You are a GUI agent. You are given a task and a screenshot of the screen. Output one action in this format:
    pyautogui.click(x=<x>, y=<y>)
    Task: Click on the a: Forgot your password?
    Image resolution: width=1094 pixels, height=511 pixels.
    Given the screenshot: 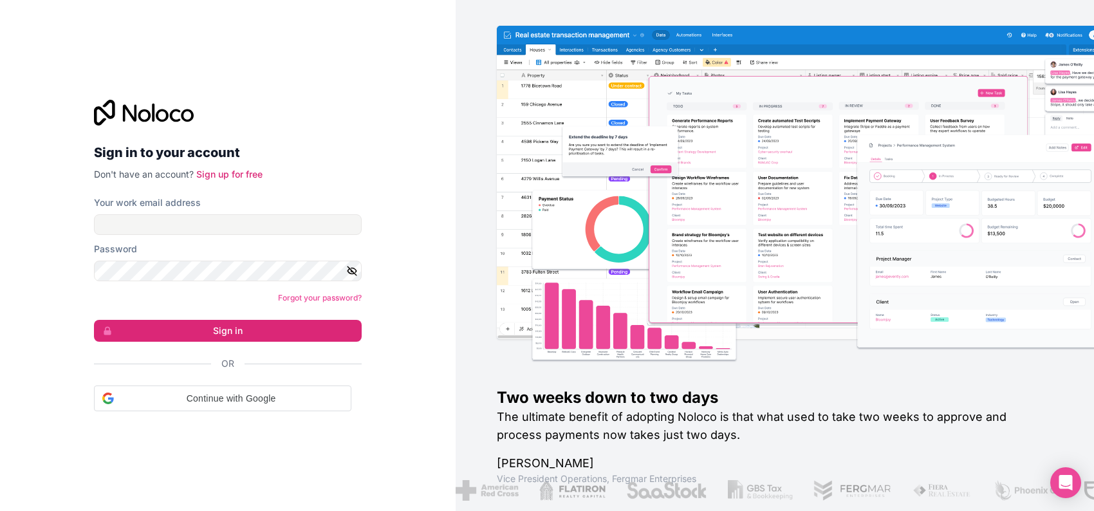 What is the action you would take?
    pyautogui.click(x=320, y=297)
    